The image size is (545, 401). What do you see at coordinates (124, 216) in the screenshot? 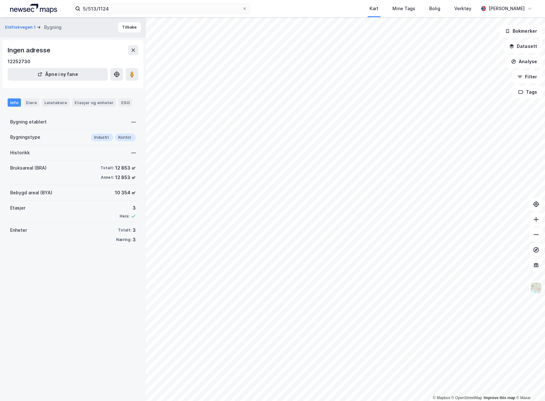
I see `div: Heis:` at bounding box center [124, 216].